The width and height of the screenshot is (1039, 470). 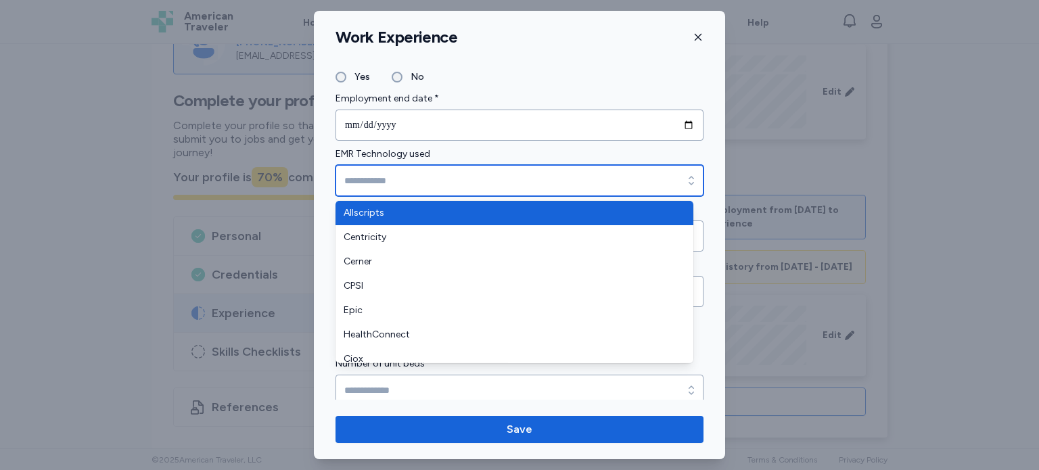 What do you see at coordinates (506, 213) in the screenshot?
I see `span: Allscripts` at bounding box center [506, 213].